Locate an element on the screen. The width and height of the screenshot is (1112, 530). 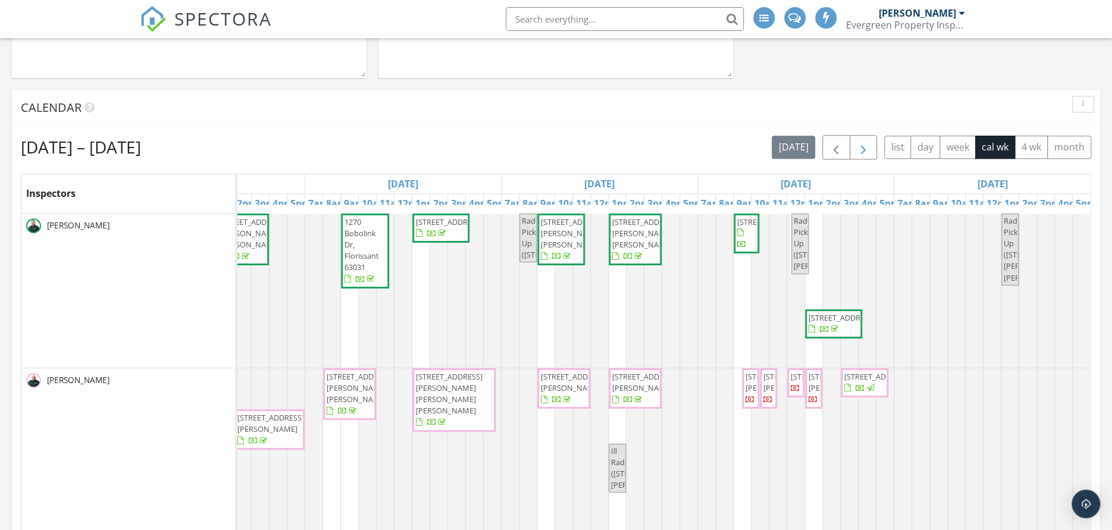
span: SPECTORA is located at coordinates (223, 18).